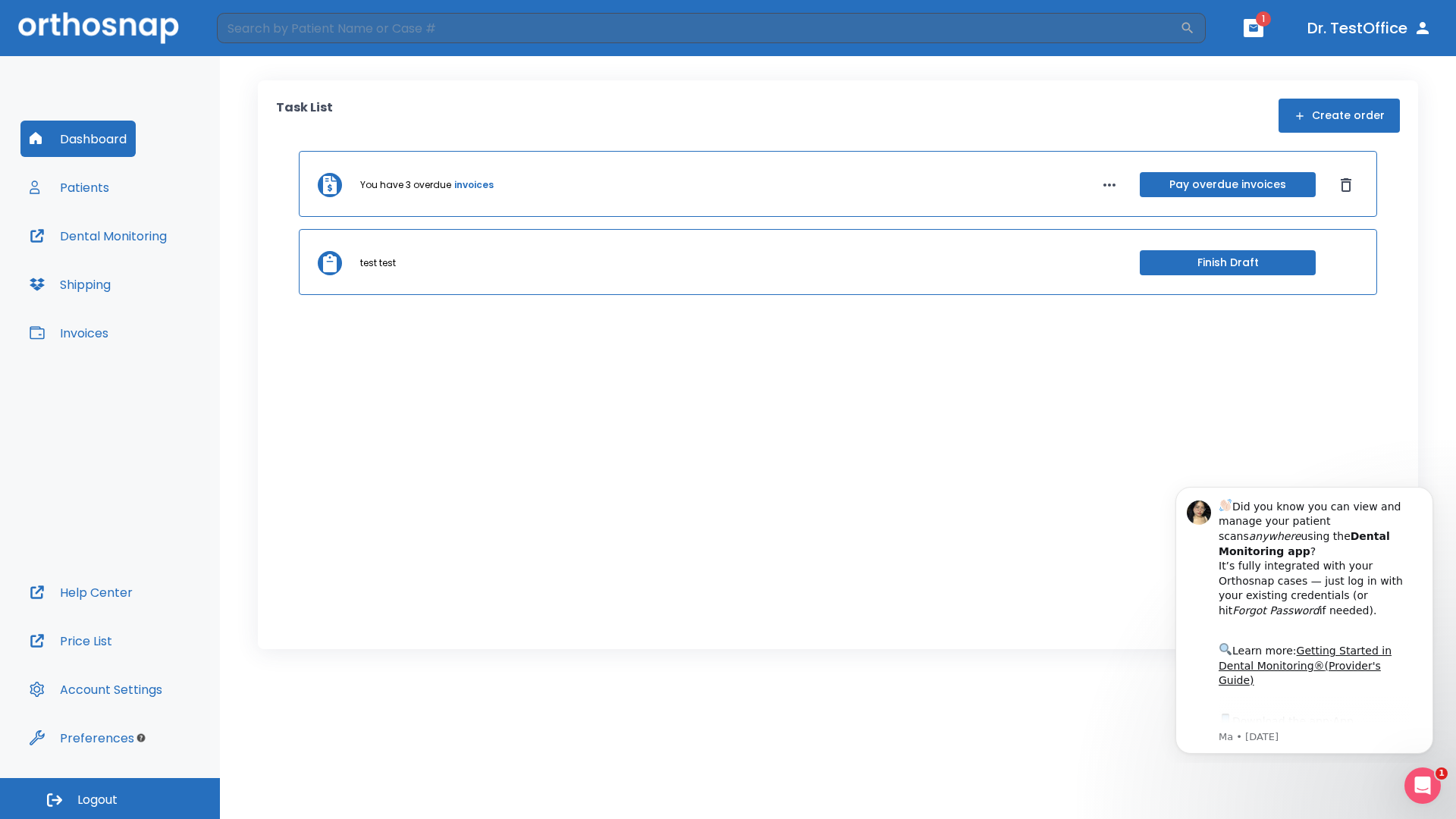  What do you see at coordinates (141, 737) in the screenshot?
I see `div: Tooltip anchor` at bounding box center [141, 737].